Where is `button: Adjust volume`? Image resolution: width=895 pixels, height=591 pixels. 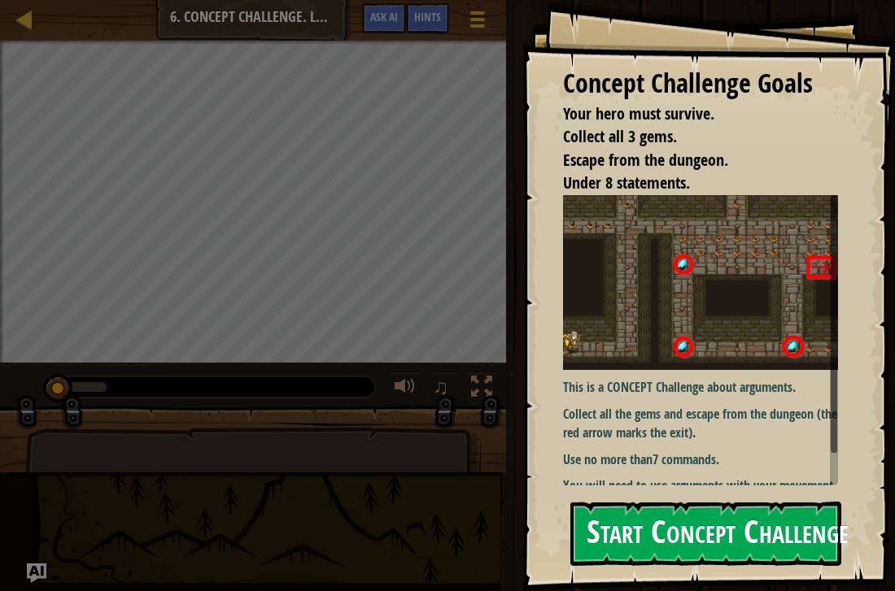 button: Adjust volume is located at coordinates (405, 389).